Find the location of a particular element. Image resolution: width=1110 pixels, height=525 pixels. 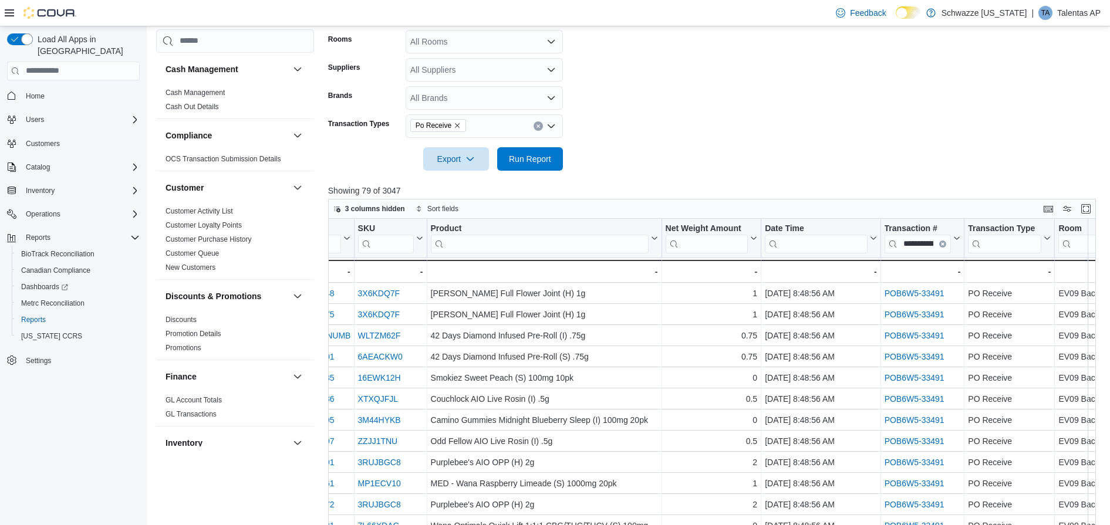

a: Home is located at coordinates (35, 96).